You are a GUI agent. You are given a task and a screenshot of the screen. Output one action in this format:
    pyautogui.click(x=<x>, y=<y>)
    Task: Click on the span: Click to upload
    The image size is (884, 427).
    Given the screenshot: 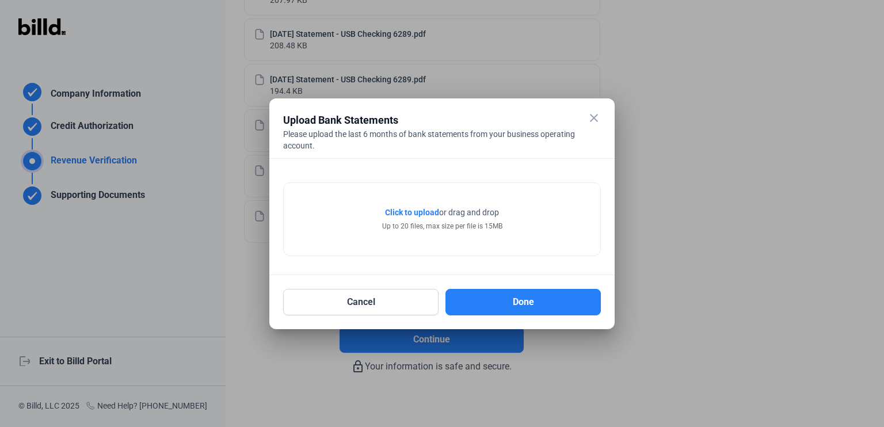 What is the action you would take?
    pyautogui.click(x=412, y=212)
    